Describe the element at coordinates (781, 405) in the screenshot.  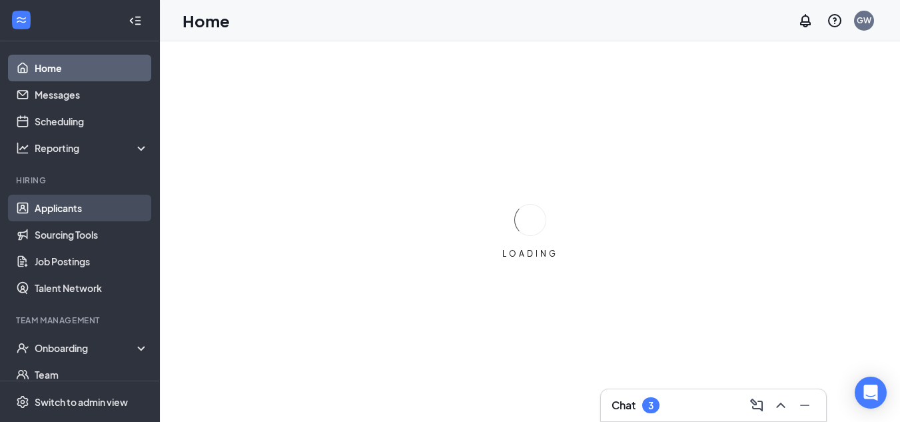
I see `svg: ChevronUp` at that location.